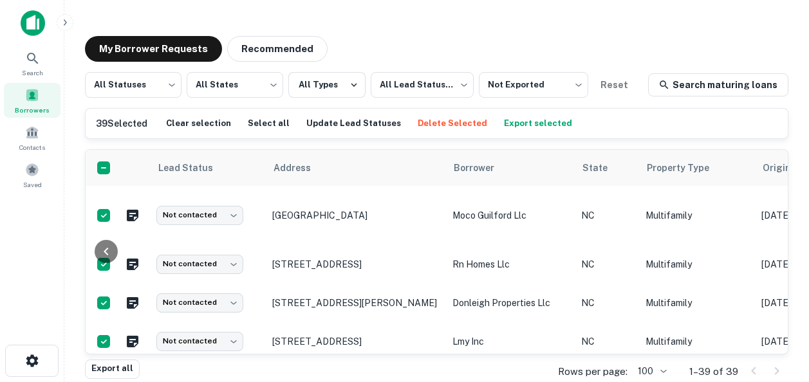  Describe the element at coordinates (538, 124) in the screenshot. I see `button: Export selected` at that location.